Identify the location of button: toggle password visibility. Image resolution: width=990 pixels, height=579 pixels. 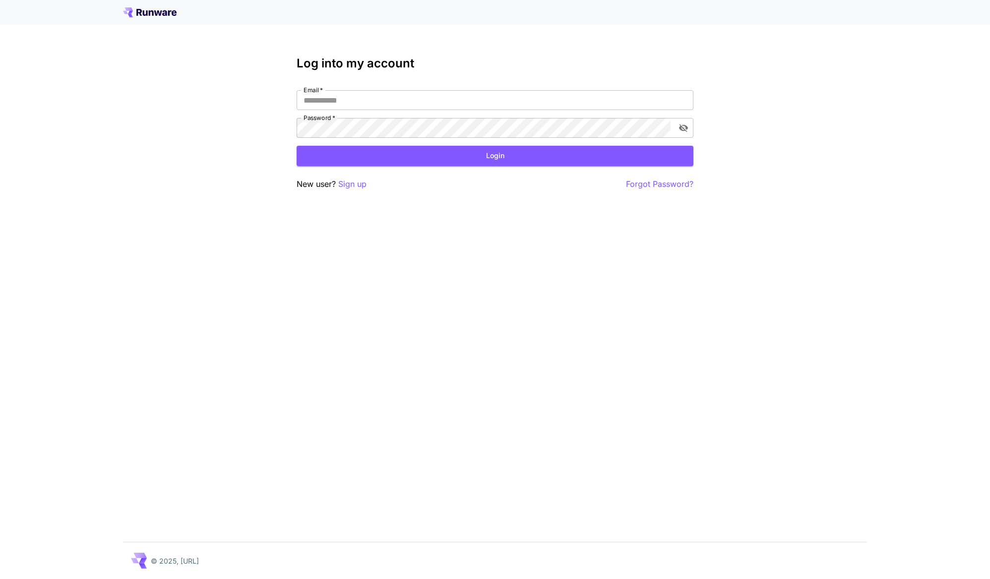
(683, 128).